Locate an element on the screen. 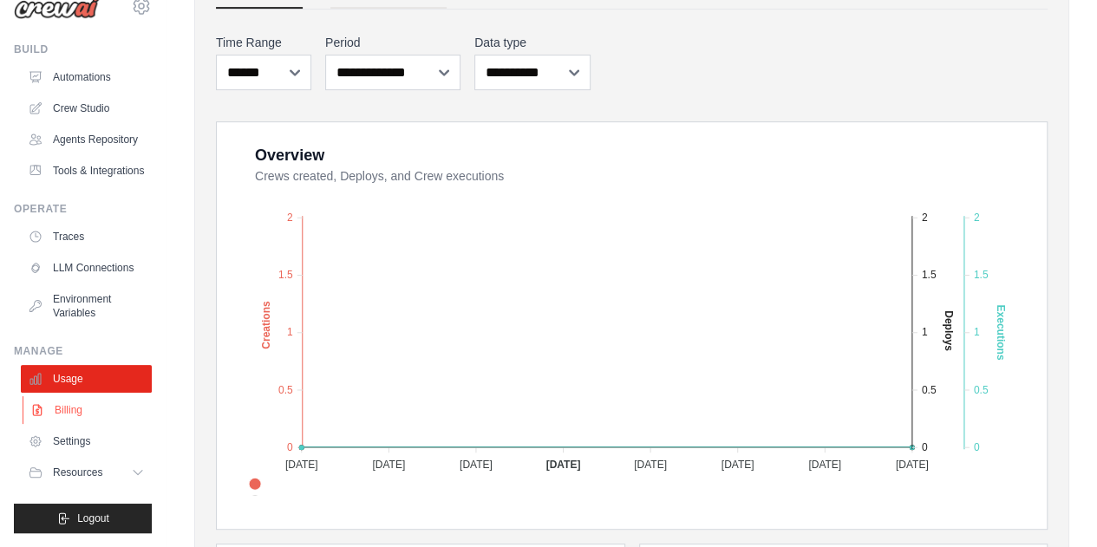  a: LLM Connections is located at coordinates (86, 268).